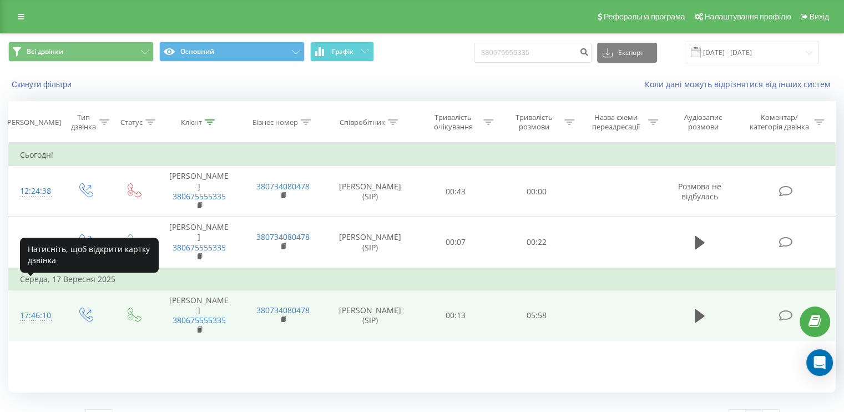 The height and width of the screenshot is (412, 844). What do you see at coordinates (34, 191) in the screenshot?
I see `div: 12:24:38` at bounding box center [34, 191].